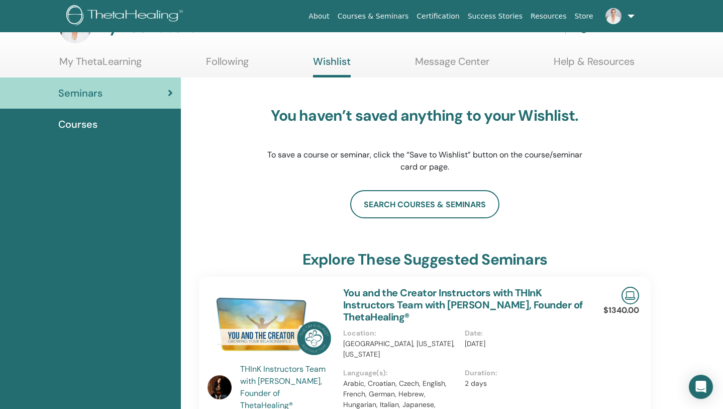 The width and height of the screenshot is (723, 409). Describe the element at coordinates (438, 16) in the screenshot. I see `a: Certification` at that location.